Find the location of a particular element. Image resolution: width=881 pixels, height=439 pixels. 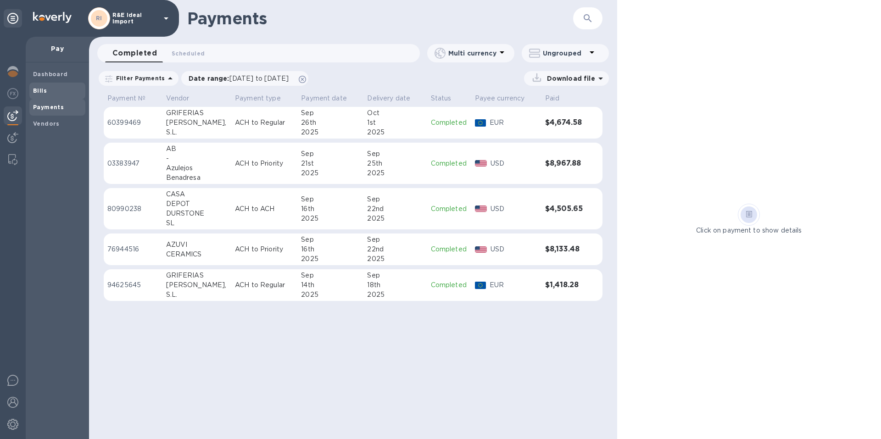

span: Paid is located at coordinates (558, 98).